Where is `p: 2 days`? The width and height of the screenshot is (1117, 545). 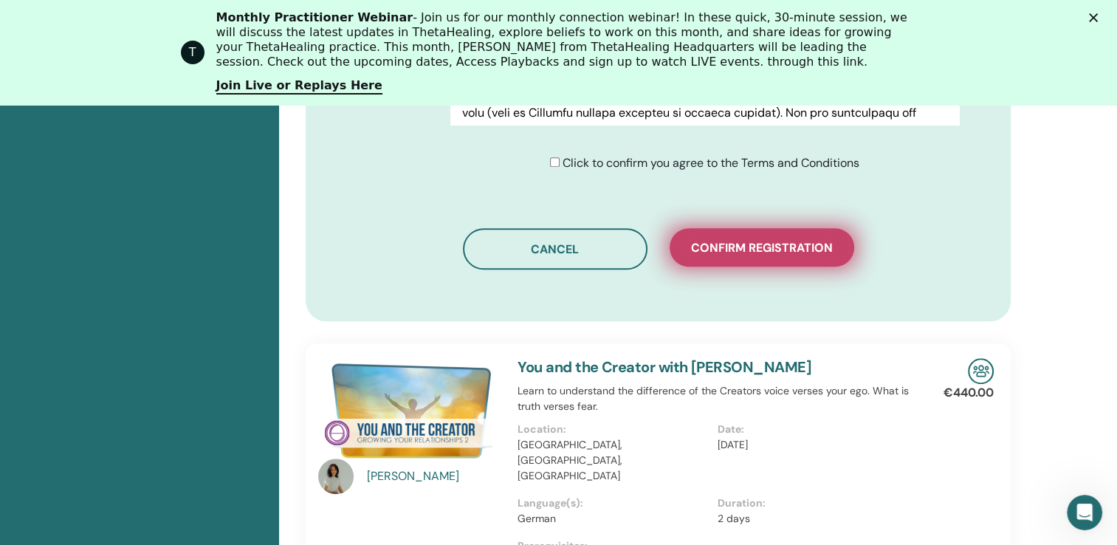
p: 2 days is located at coordinates (813, 518).